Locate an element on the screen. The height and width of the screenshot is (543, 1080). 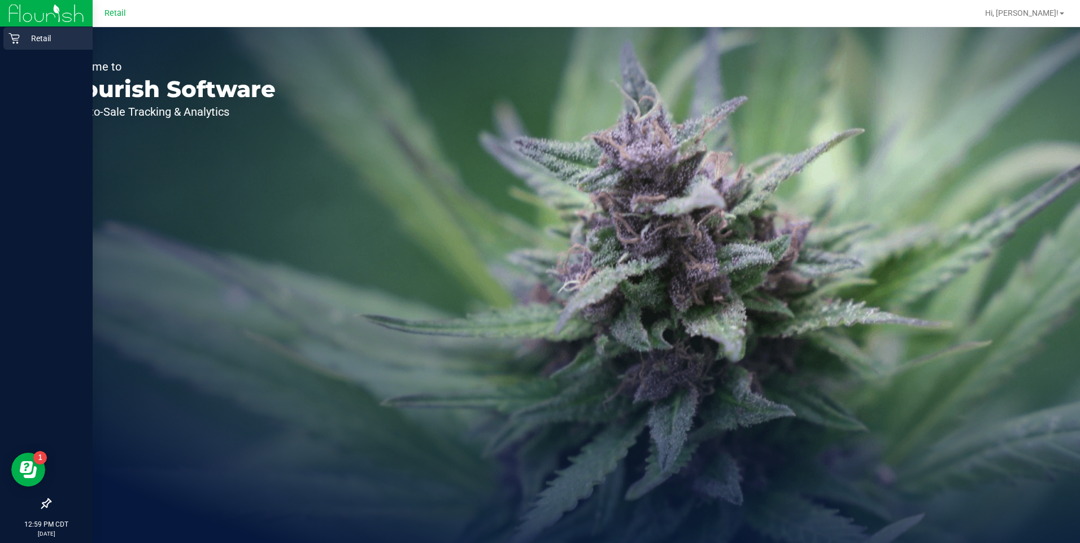
span: Retail is located at coordinates (115, 13).